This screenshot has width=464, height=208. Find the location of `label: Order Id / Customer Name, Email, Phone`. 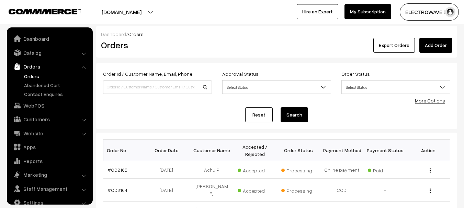

label: Order Id / Customer Name, Email, Phone is located at coordinates (148, 74).